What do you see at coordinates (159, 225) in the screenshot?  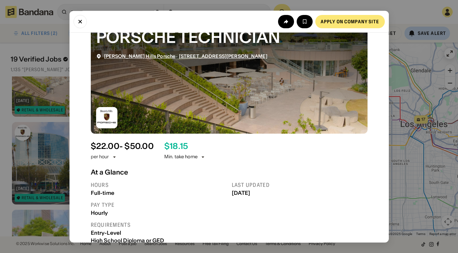 I see `div: Requirements` at bounding box center [159, 225].